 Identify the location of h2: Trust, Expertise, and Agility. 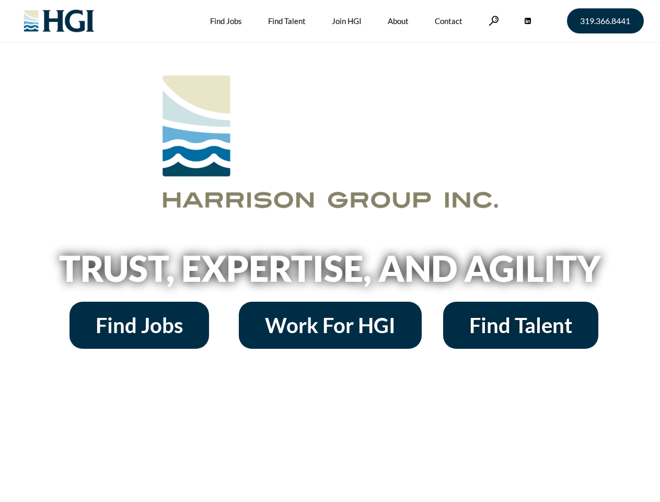
(330, 268).